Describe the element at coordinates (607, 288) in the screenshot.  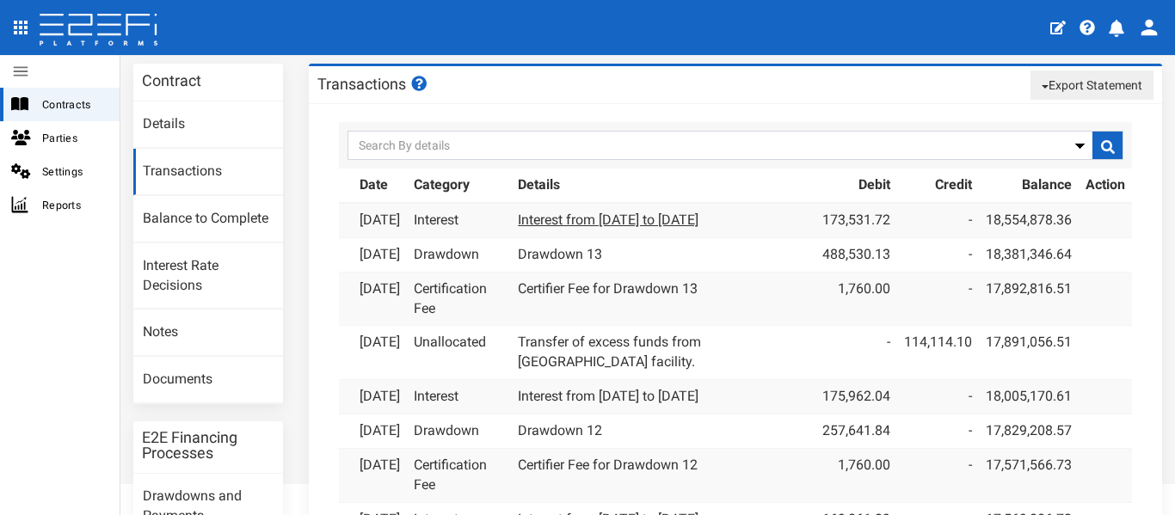
I see `a: Certifier Fee for Drawdown 13` at that location.